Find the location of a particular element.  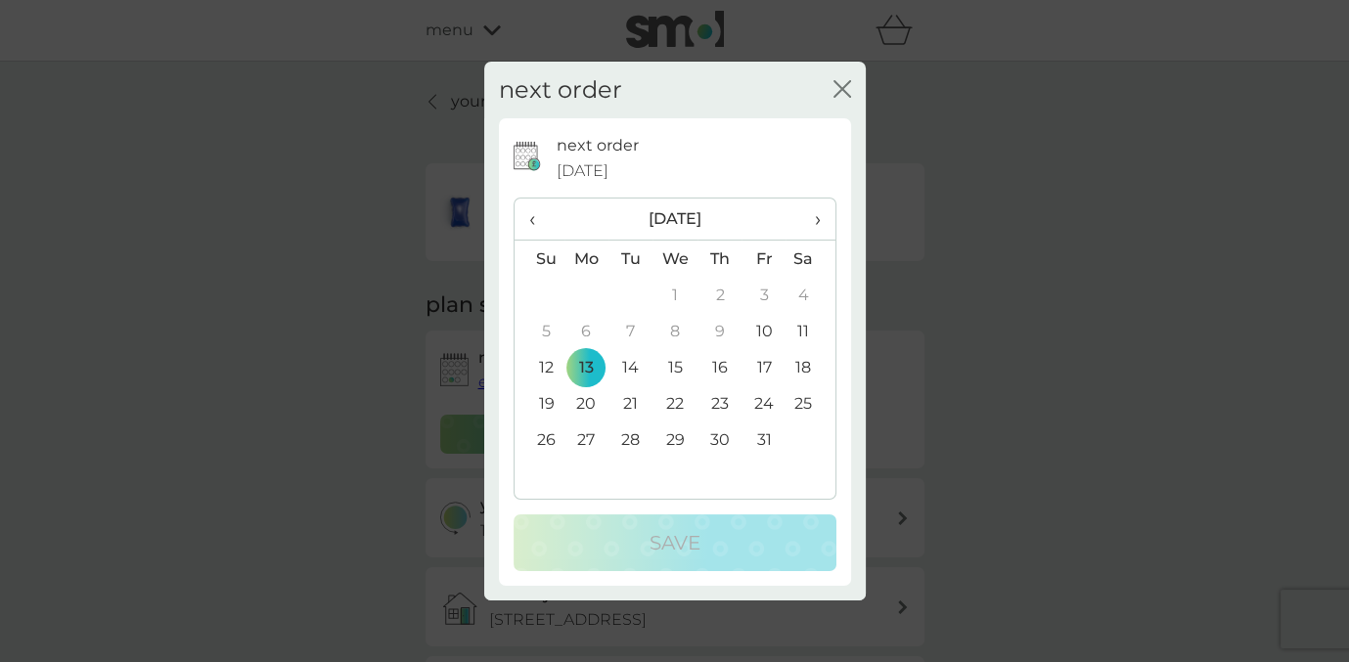

td: 4 is located at coordinates (810, 294).